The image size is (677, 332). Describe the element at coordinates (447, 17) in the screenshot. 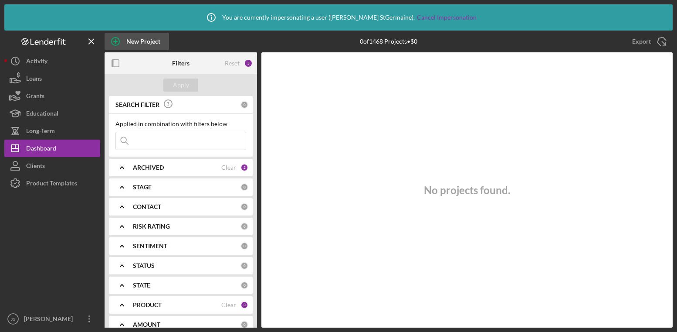

I see `a: Cancel Impersonation` at that location.